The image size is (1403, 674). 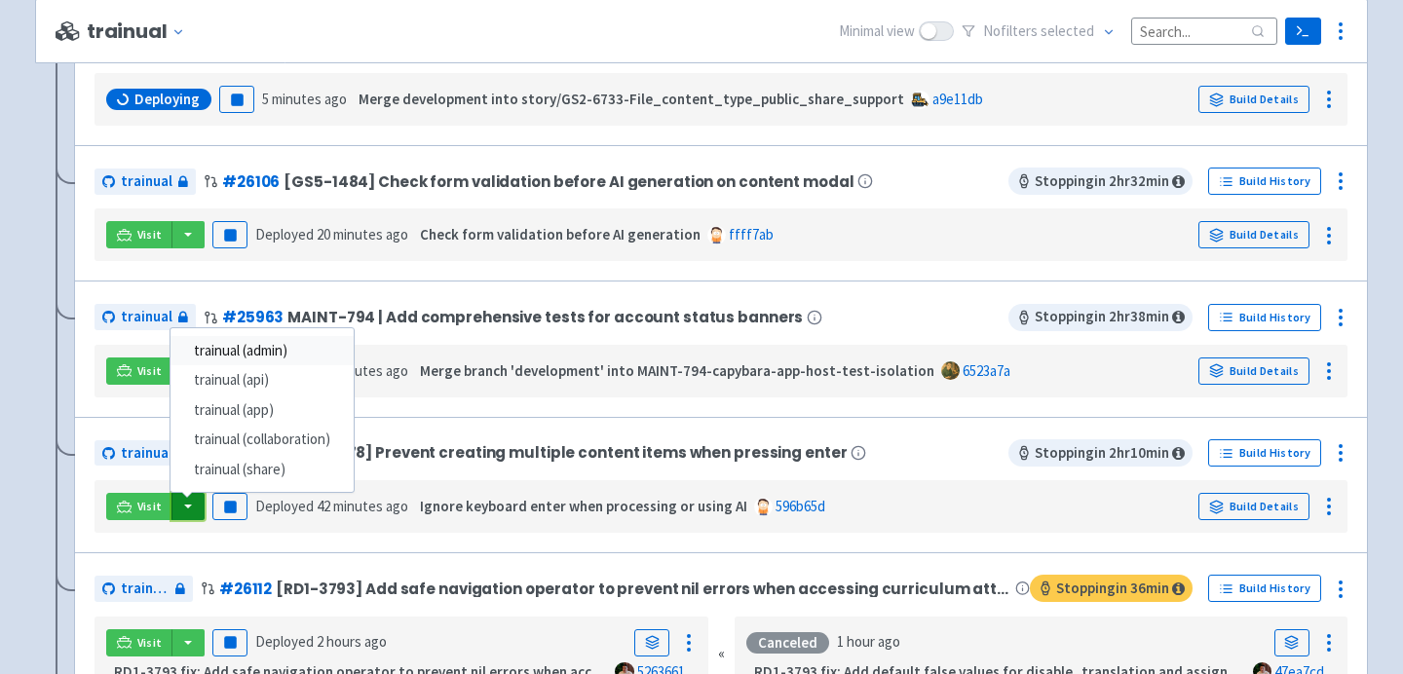 I want to click on time: 1 hour ago, so click(x=868, y=641).